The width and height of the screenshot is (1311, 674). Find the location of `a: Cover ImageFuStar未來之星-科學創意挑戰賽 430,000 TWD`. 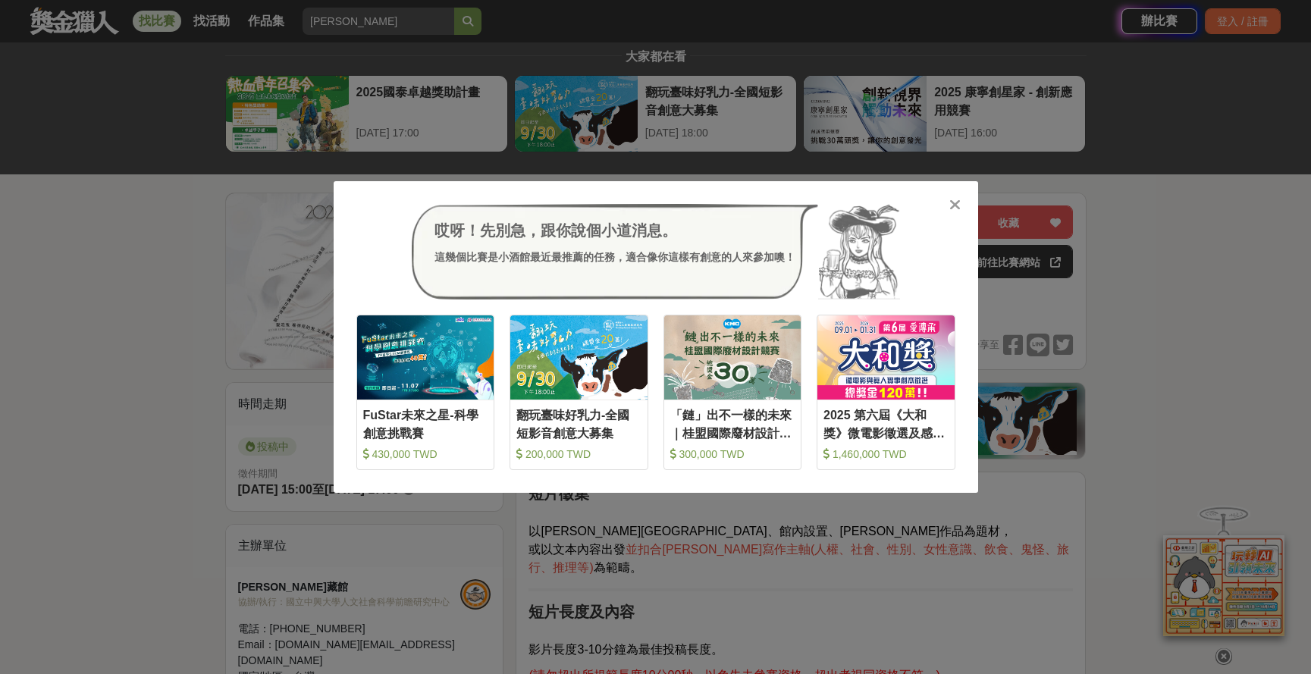

a: Cover ImageFuStar未來之星-科學創意挑戰賽 430,000 TWD is located at coordinates (426, 392).